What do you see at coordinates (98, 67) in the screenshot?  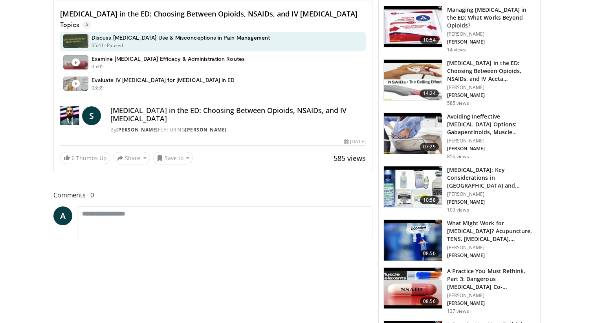 I see `p: 05:05` at bounding box center [98, 67].